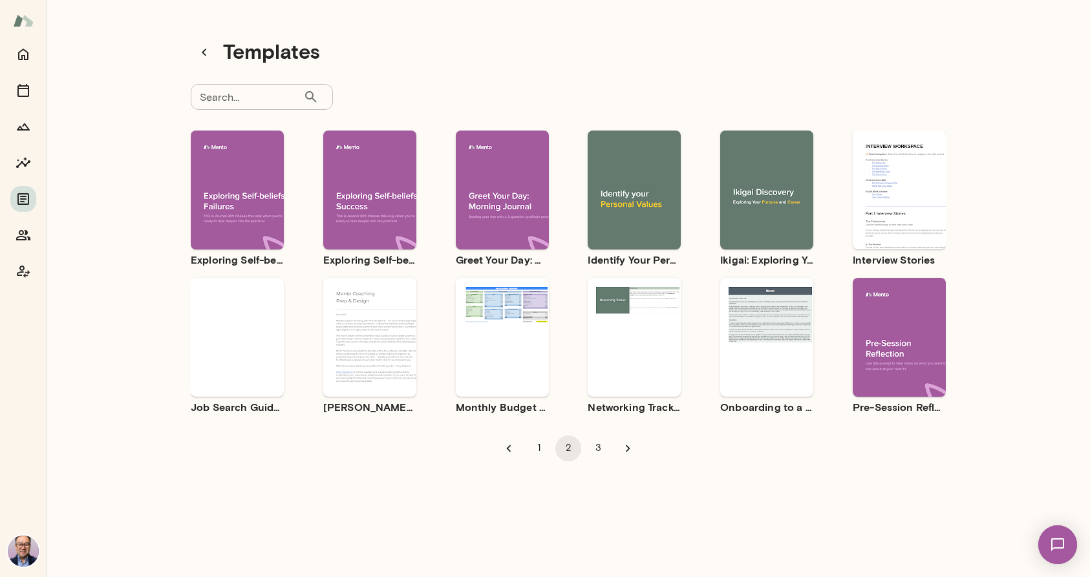  What do you see at coordinates (767, 407) in the screenshot?
I see `h6: Onboarding to a New Job: 30/60/90 Day Plan` at bounding box center [767, 407].